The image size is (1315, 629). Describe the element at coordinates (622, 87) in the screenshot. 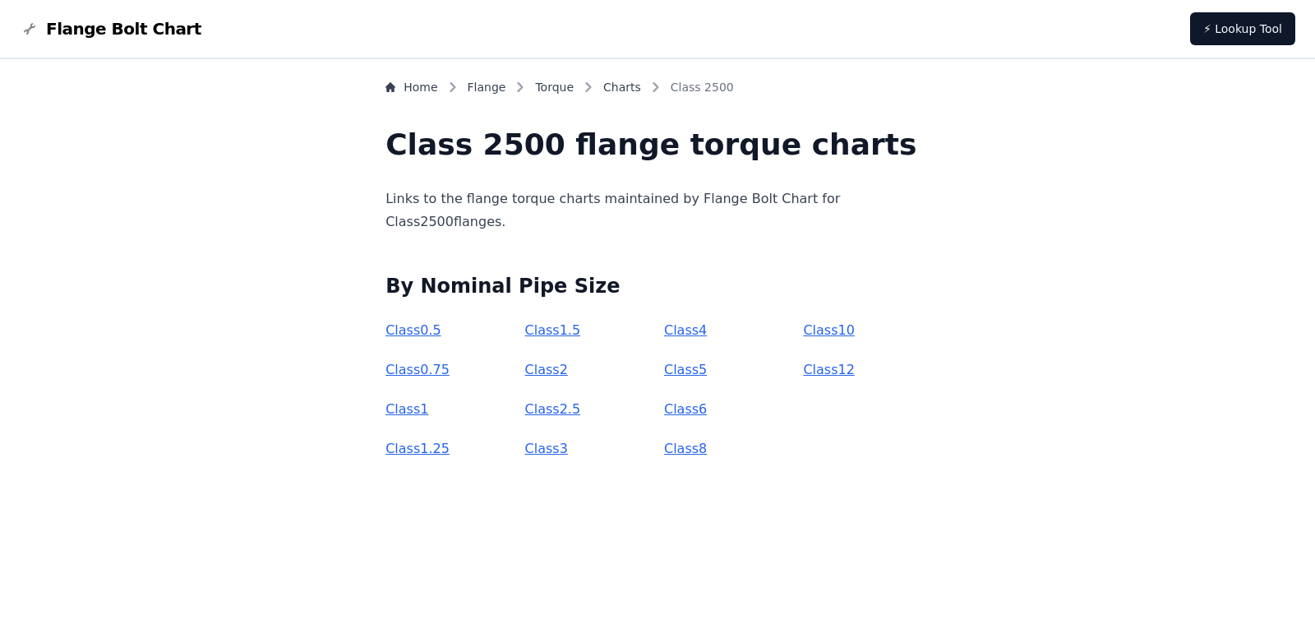

I see `a: Charts` at that location.